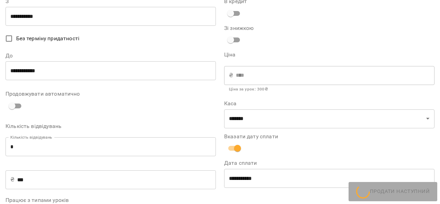  I want to click on label: Дата сплати, so click(329, 163).